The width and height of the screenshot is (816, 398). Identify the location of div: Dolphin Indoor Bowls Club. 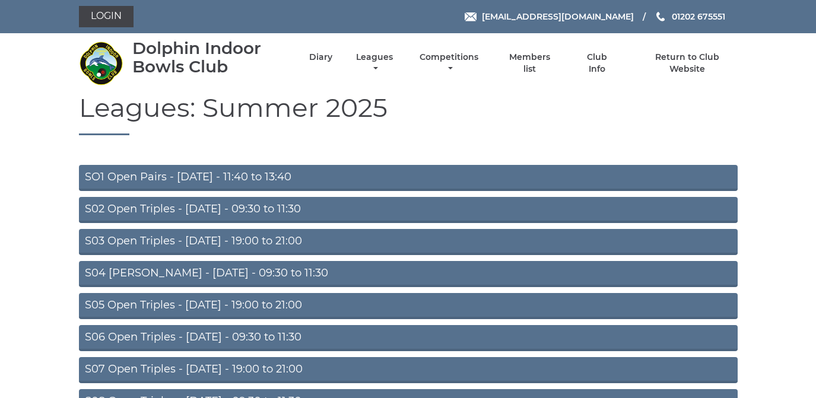
(210, 58).